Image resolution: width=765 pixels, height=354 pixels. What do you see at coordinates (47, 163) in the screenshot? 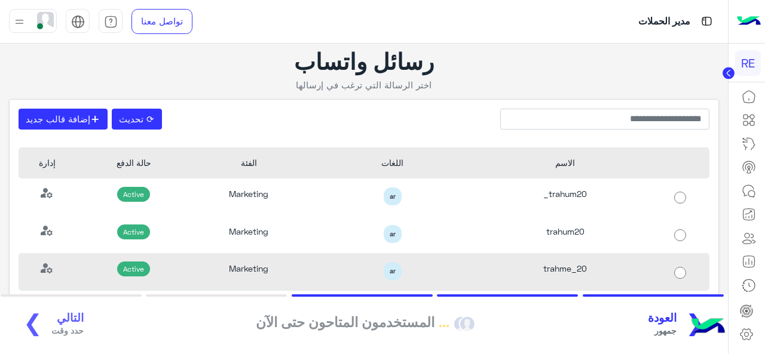
I see `div: إدارة` at bounding box center [47, 163].